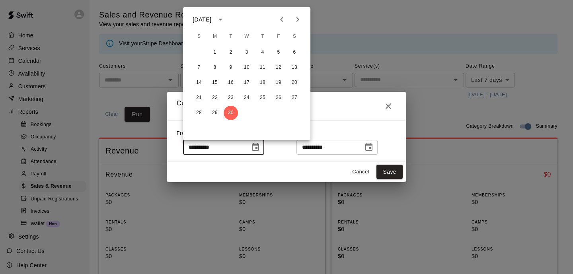  Describe the element at coordinates (298, 20) in the screenshot. I see `button: Next month` at that location.